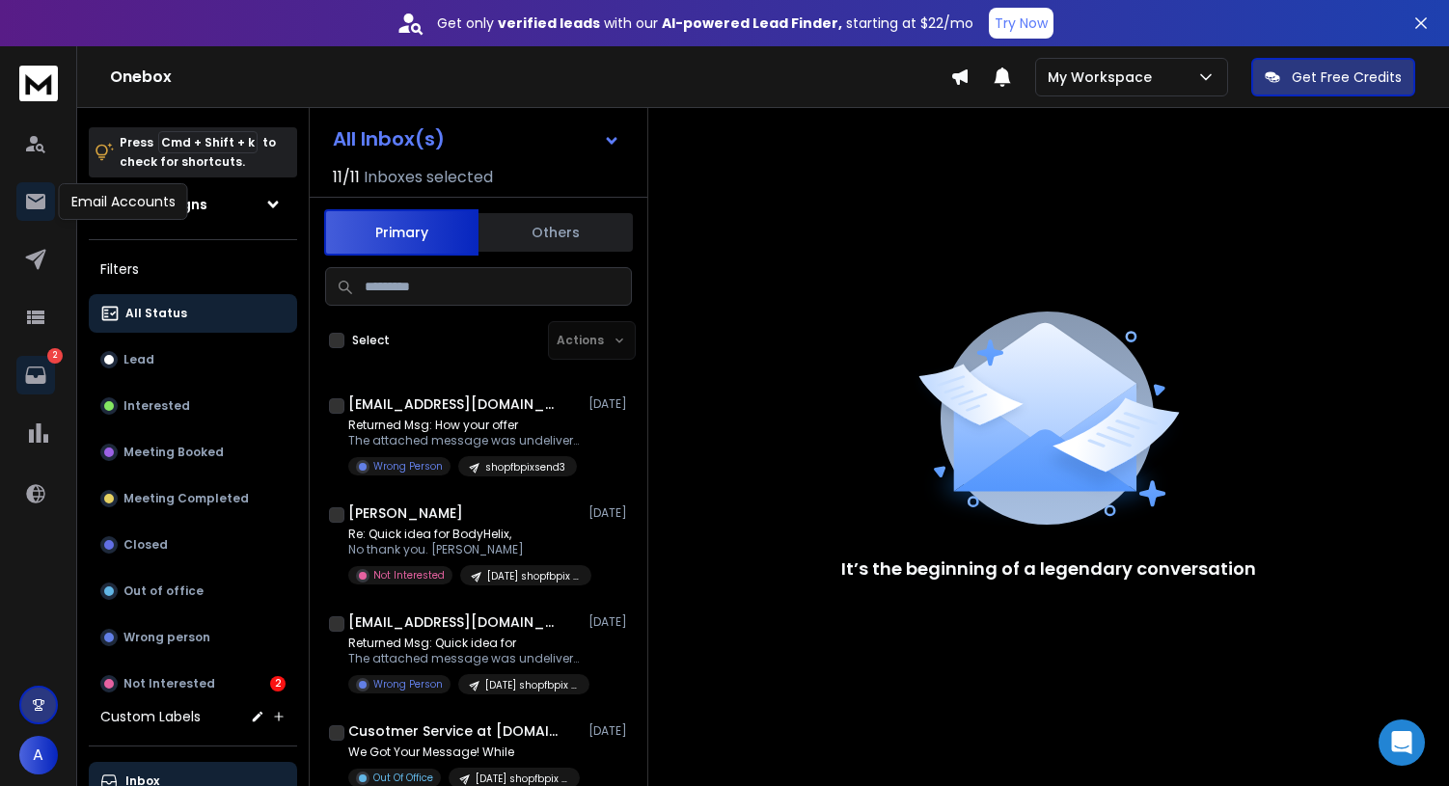  Describe the element at coordinates (186, 499) in the screenshot. I see `p: Meeting Completed` at that location.